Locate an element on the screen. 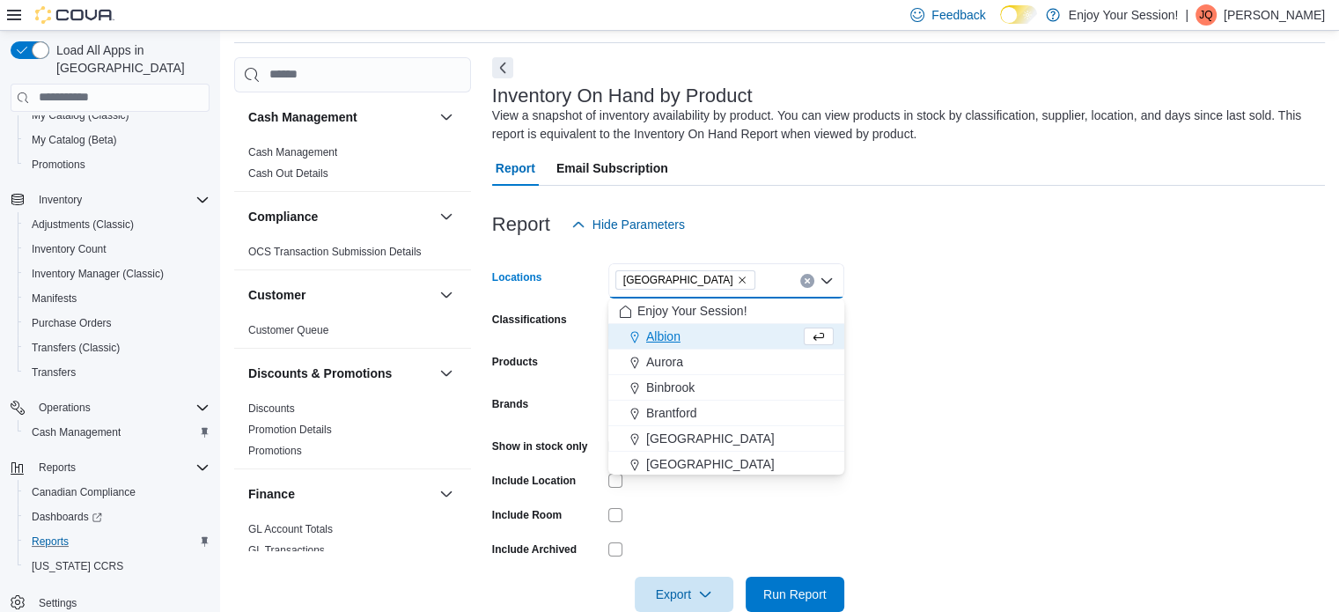 The image size is (1339, 612). h3: Cash Management is located at coordinates (303, 117).